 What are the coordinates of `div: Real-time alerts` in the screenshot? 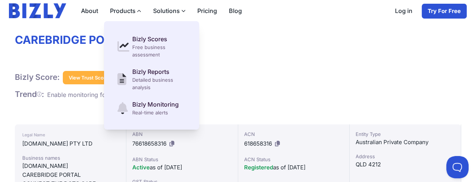 It's located at (155, 113).